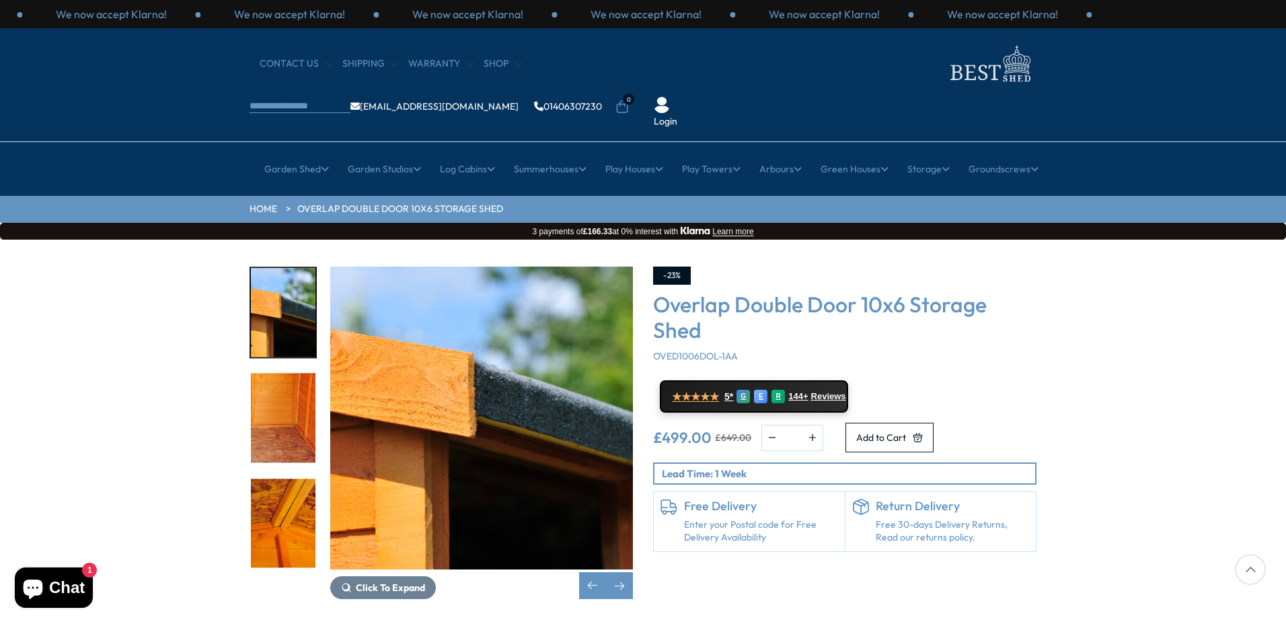 This screenshot has height=622, width=1286. What do you see at coordinates (620, 585) in the screenshot?
I see `div: Next slide` at bounding box center [620, 585].